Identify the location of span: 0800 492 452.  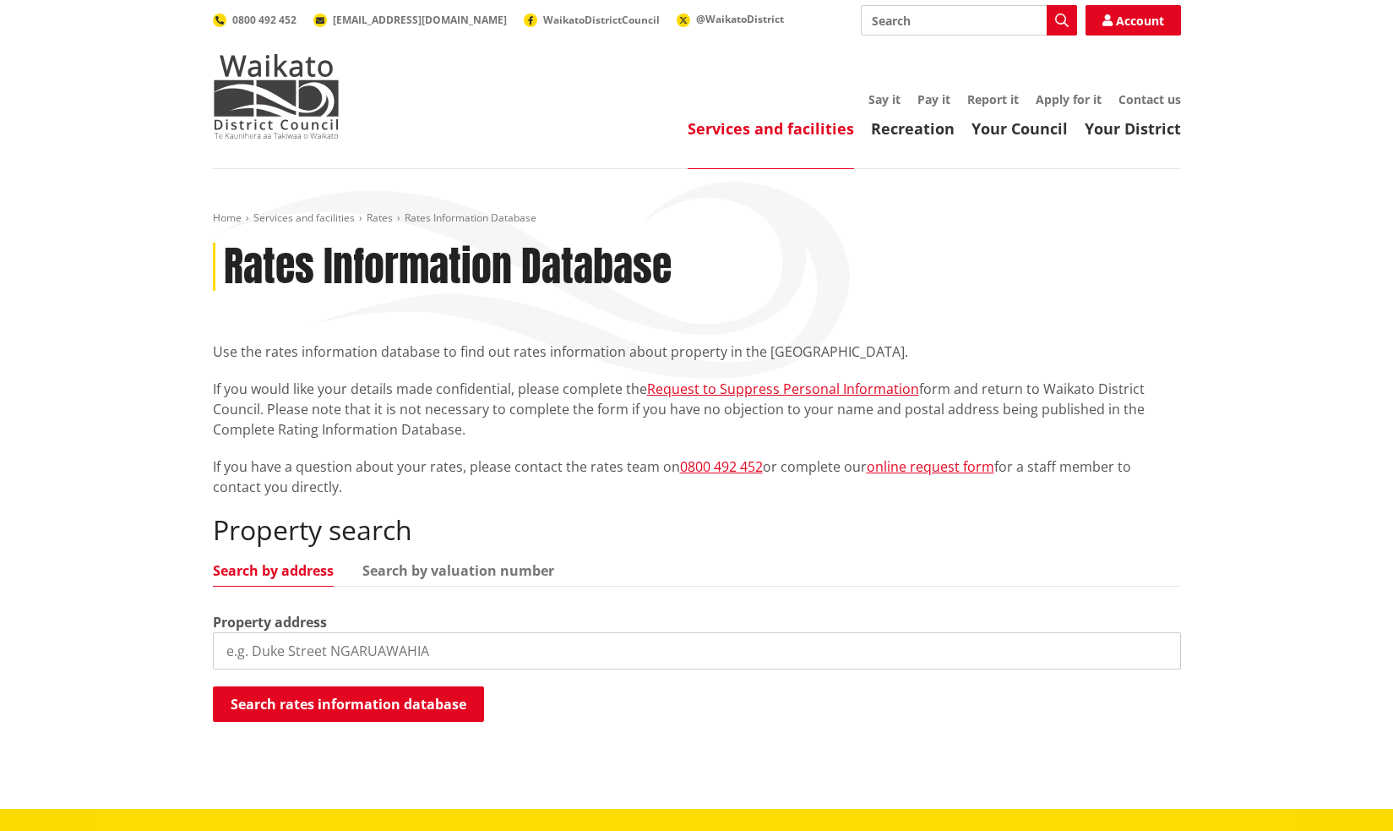
(264, 19).